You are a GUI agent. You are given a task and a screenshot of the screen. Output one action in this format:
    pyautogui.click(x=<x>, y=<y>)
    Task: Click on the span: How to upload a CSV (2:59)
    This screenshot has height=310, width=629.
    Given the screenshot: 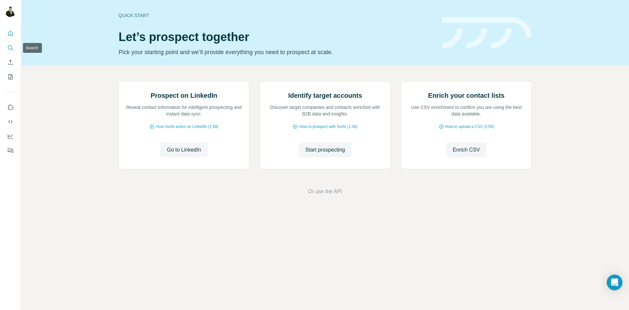 What is the action you would take?
    pyautogui.click(x=469, y=126)
    